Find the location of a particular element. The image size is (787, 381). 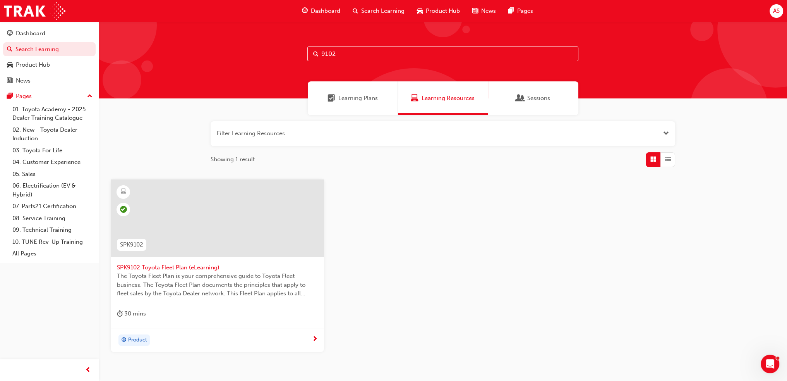

div: Dashboard is located at coordinates (31, 33).